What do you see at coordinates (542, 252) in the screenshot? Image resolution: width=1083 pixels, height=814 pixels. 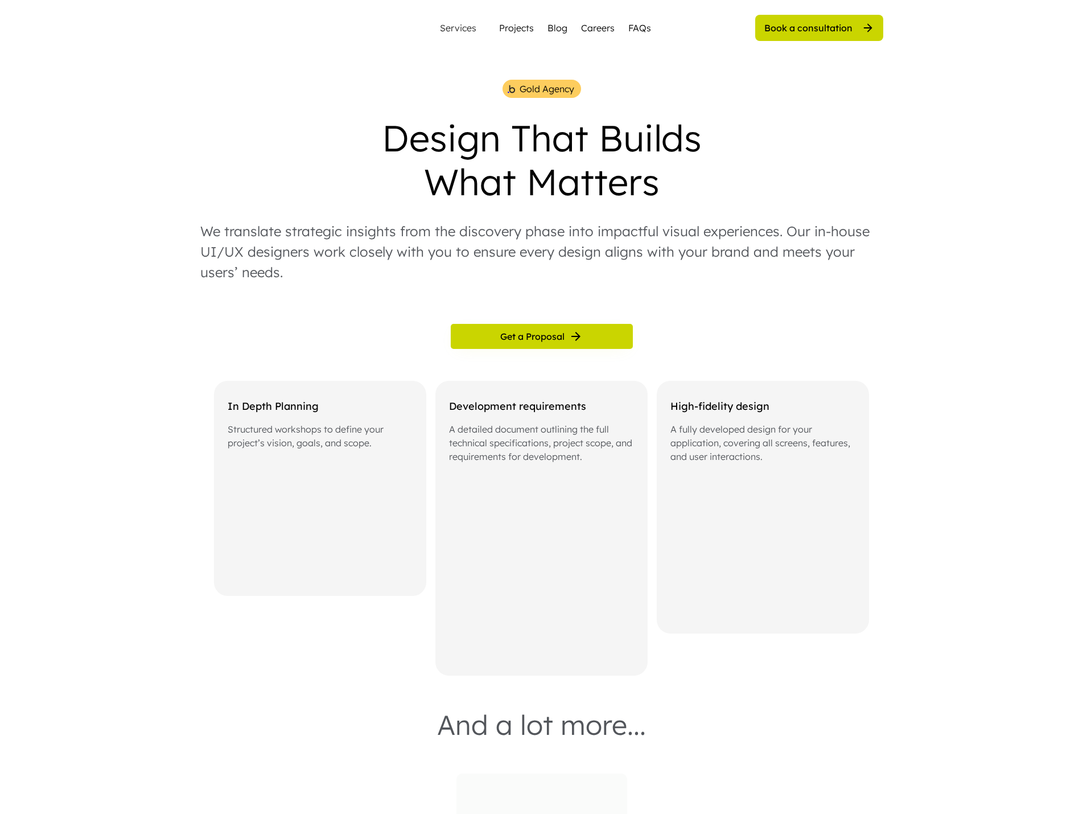 I see `div: We translate strategic insights from the discovery phase into impactful visual experiences. Our i...` at bounding box center [542, 252].